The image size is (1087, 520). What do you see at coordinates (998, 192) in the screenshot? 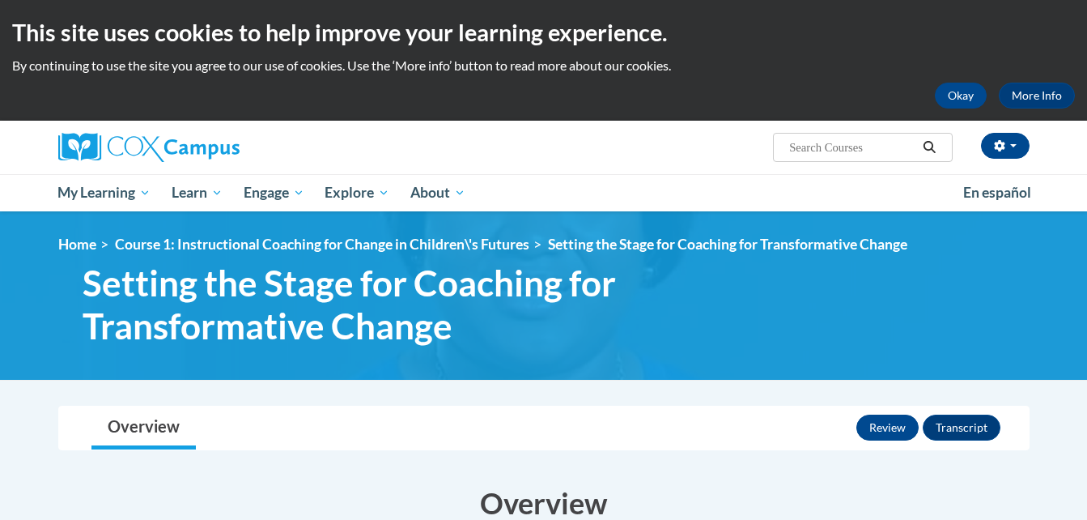
I see `span: En español` at bounding box center [998, 192].